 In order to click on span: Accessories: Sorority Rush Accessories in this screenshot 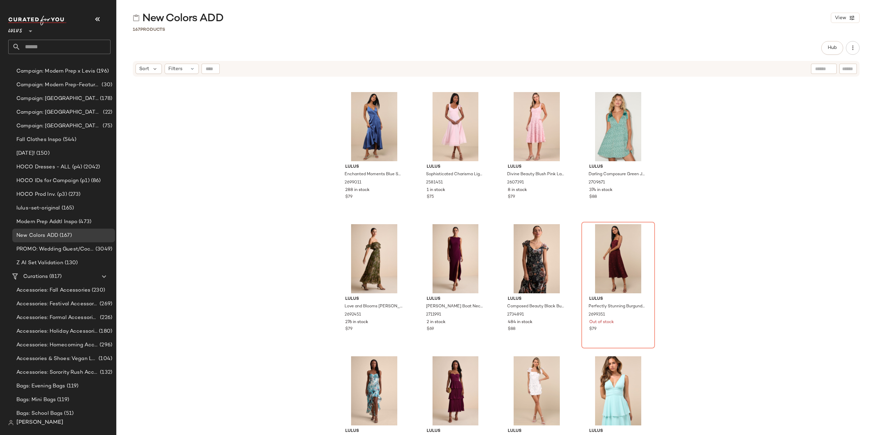, I will do `click(57, 372)`.